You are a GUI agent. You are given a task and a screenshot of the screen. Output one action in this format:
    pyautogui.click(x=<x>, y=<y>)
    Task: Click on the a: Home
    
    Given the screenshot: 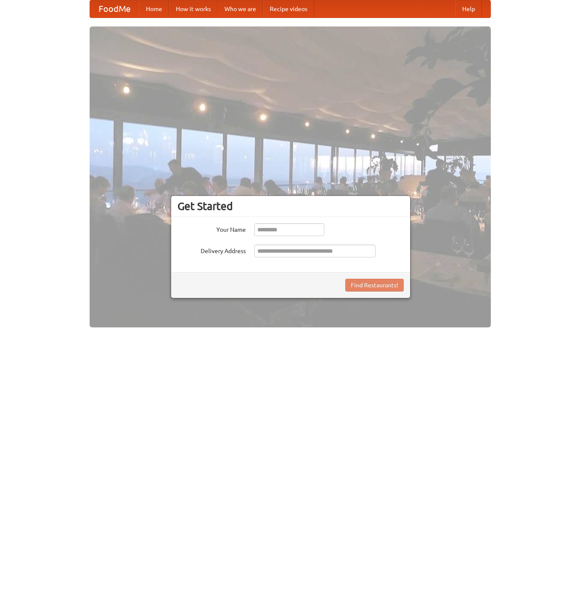 What is the action you would take?
    pyautogui.click(x=154, y=9)
    